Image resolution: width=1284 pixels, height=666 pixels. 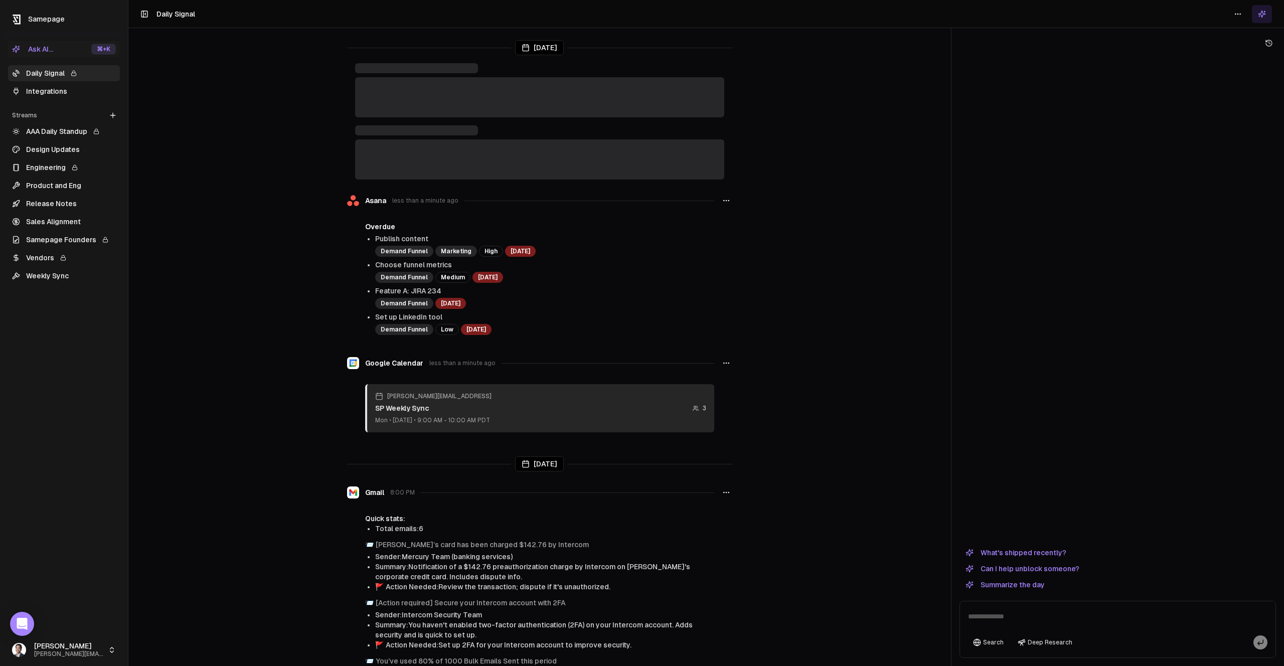 What do you see at coordinates (64, 204) in the screenshot?
I see `a: Release Notes` at bounding box center [64, 204].